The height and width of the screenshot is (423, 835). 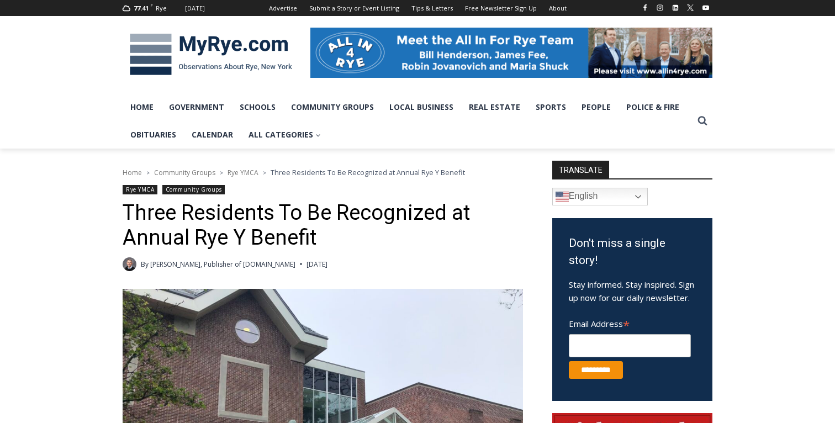 What do you see at coordinates (645, 8) in the screenshot?
I see `a: Facebook` at bounding box center [645, 8].